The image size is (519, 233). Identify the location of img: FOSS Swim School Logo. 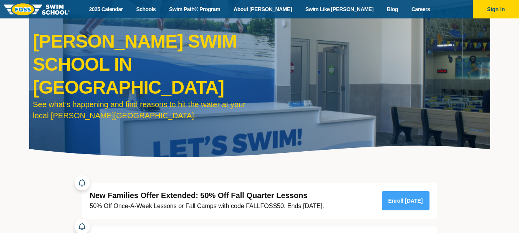
(36, 9).